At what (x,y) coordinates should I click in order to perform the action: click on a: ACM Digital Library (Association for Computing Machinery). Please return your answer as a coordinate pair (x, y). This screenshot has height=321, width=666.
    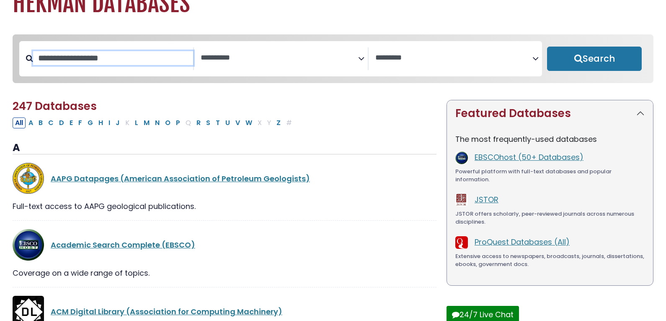
    Looking at the image, I should click on (166, 311).